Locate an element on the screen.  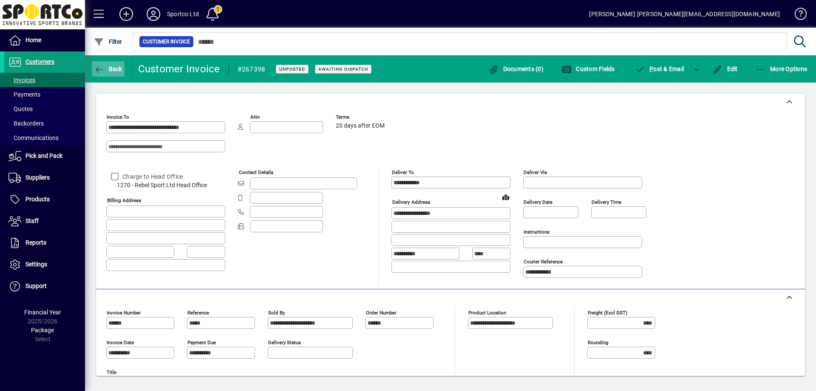
a: Invoices is located at coordinates (45, 80).